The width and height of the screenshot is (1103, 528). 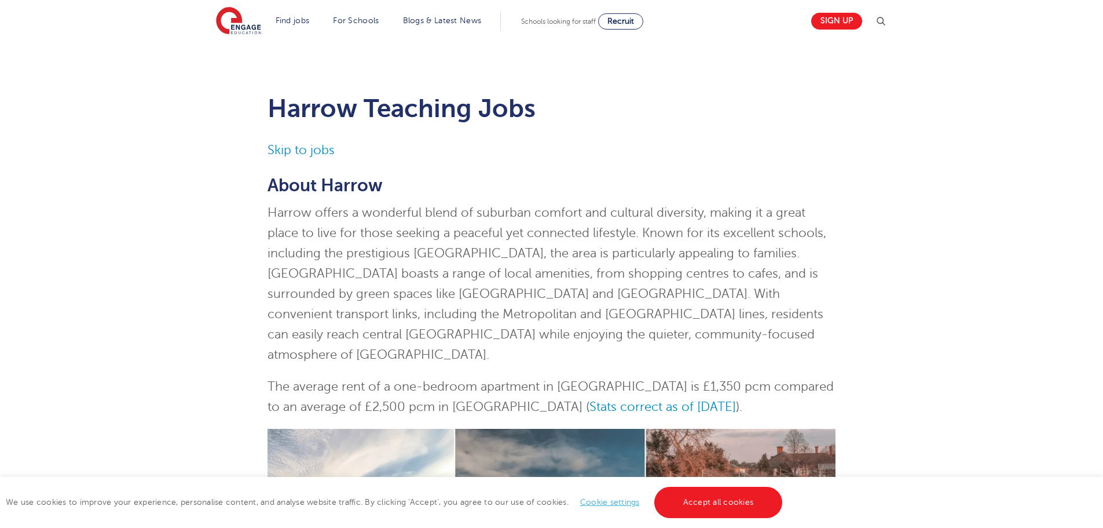 What do you see at coordinates (325, 185) in the screenshot?
I see `b: About Harrow` at bounding box center [325, 185].